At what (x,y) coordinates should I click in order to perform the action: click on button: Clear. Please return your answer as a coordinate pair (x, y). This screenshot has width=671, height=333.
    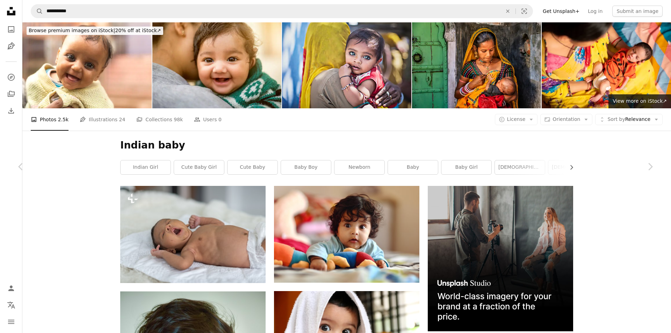
    Looking at the image, I should click on (508, 11).